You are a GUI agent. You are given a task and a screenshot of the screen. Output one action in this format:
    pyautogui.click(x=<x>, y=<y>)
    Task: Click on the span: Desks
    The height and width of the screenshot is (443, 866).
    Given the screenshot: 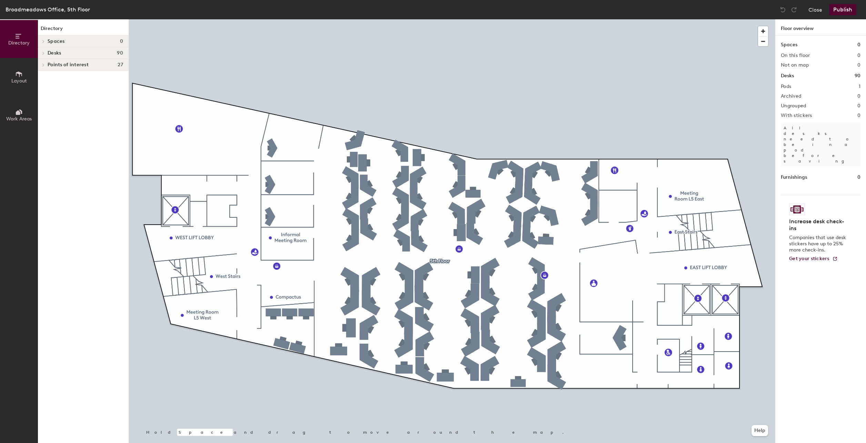 What is the action you would take?
    pyautogui.click(x=54, y=53)
    